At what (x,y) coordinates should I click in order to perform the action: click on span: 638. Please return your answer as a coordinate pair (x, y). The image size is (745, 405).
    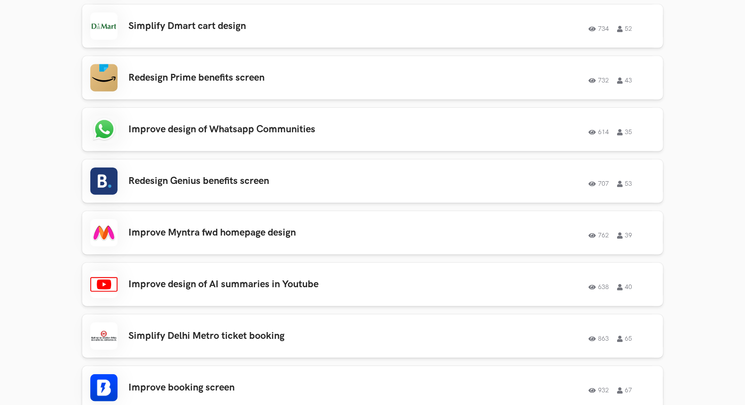
    Looking at the image, I should click on (598, 288).